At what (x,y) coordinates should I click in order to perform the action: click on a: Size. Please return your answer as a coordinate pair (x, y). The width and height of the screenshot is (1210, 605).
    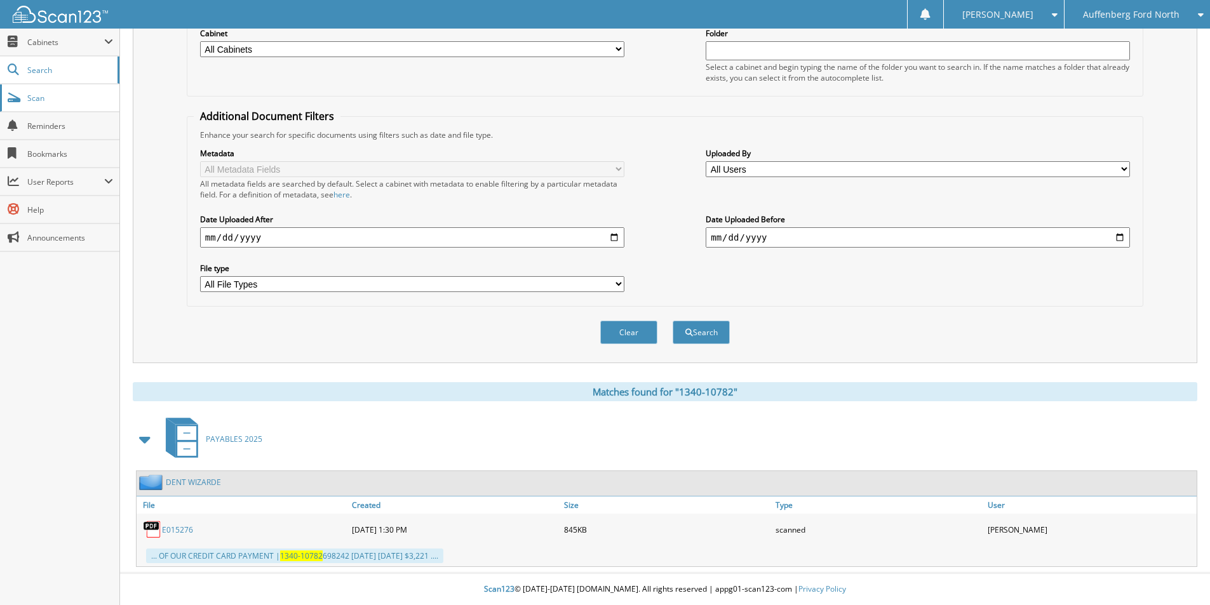
    Looking at the image, I should click on (667, 505).